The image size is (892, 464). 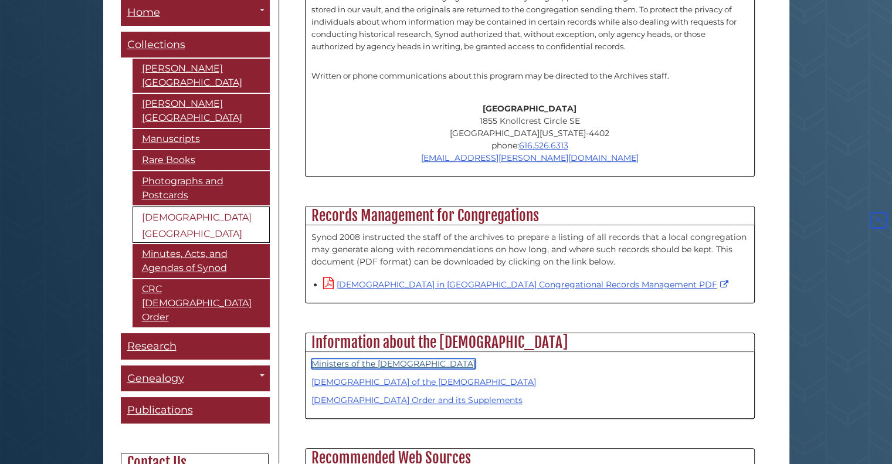 I want to click on p: Synod 2008 instructed the staff of the archives to prepare a listing of all records that a local ..., so click(x=530, y=249).